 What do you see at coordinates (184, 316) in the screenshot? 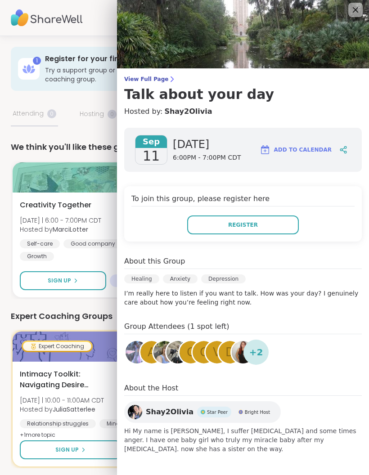
I see `div: Expert Coaching Groups` at bounding box center [184, 316].